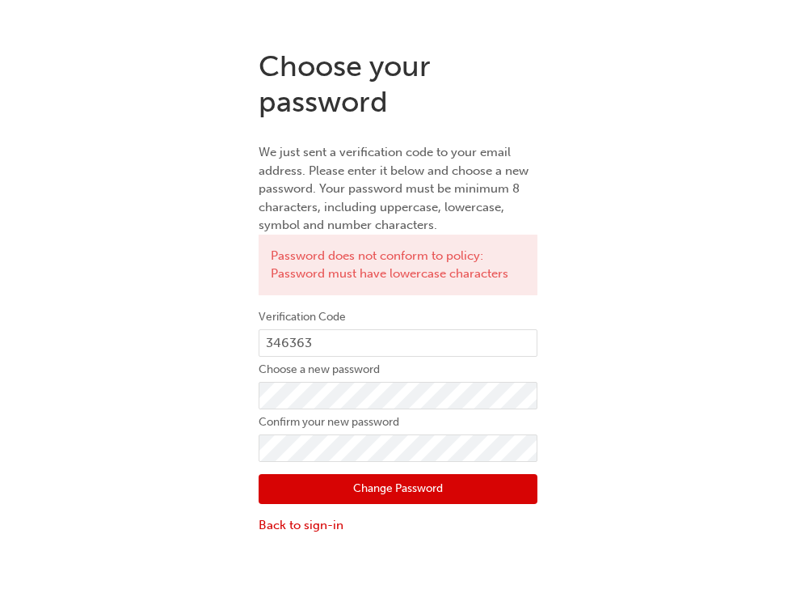 The width and height of the screenshot is (796, 606). What do you see at coordinates (398, 188) in the screenshot?
I see `p: We just sent a verification code to your email address. Please enter it below and choose a new pa...` at bounding box center [398, 188].